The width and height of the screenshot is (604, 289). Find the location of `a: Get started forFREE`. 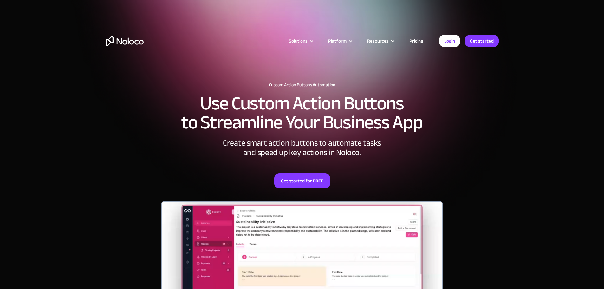

a: Get started forFREE is located at coordinates (302, 181).